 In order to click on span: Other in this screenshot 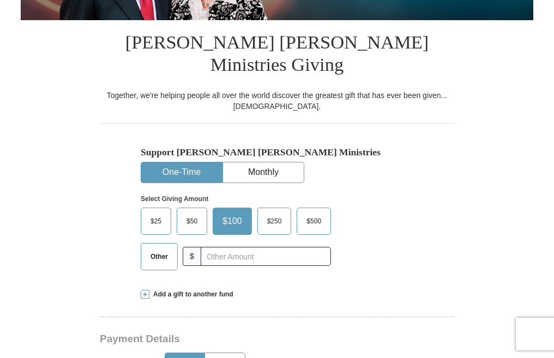, I will do `click(159, 257)`.